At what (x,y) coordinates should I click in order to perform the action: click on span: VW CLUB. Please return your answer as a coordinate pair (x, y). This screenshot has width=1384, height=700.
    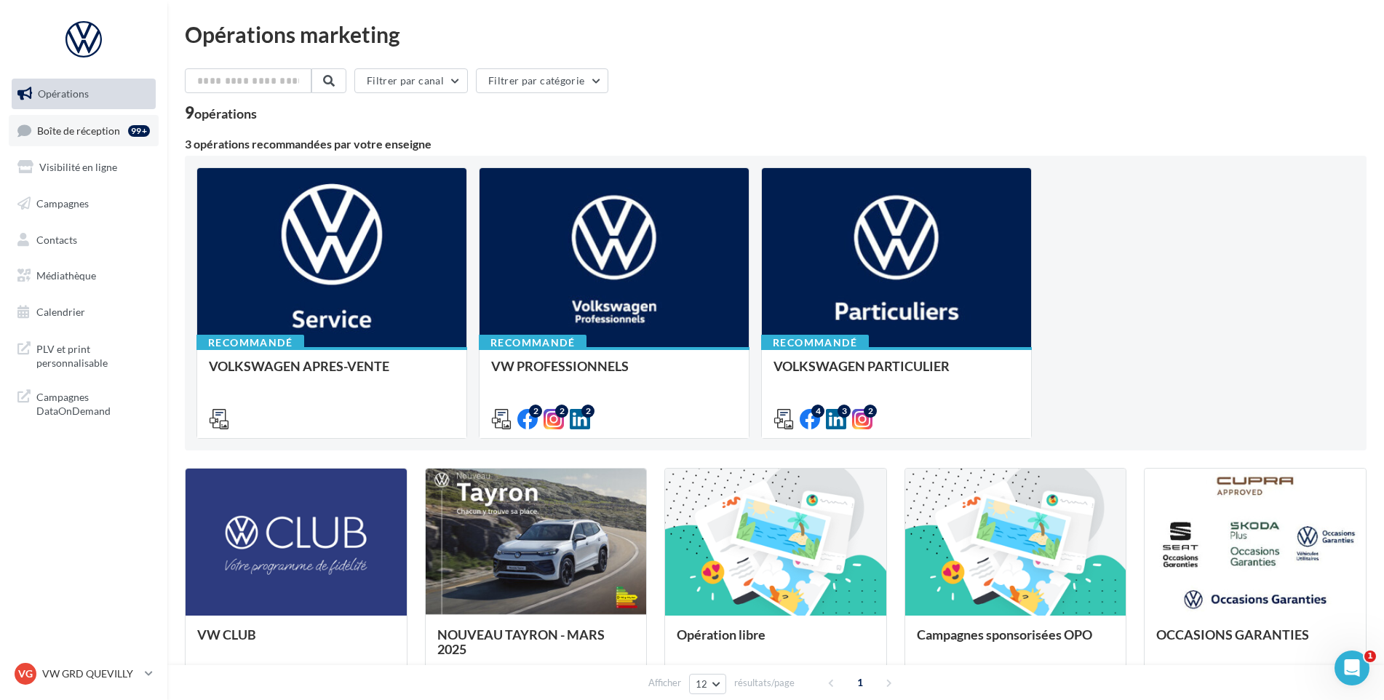
    Looking at the image, I should click on (226, 635).